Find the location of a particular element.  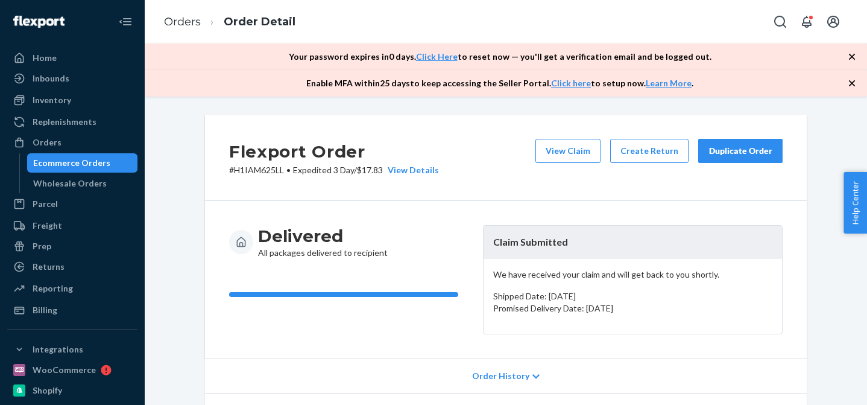

div: Prep is located at coordinates (42, 246).